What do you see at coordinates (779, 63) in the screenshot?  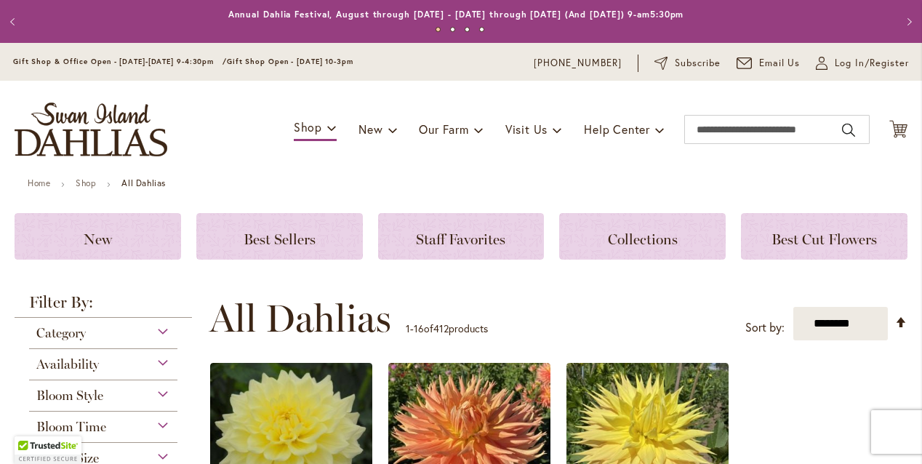 I see `span: Email Us` at bounding box center [779, 63].